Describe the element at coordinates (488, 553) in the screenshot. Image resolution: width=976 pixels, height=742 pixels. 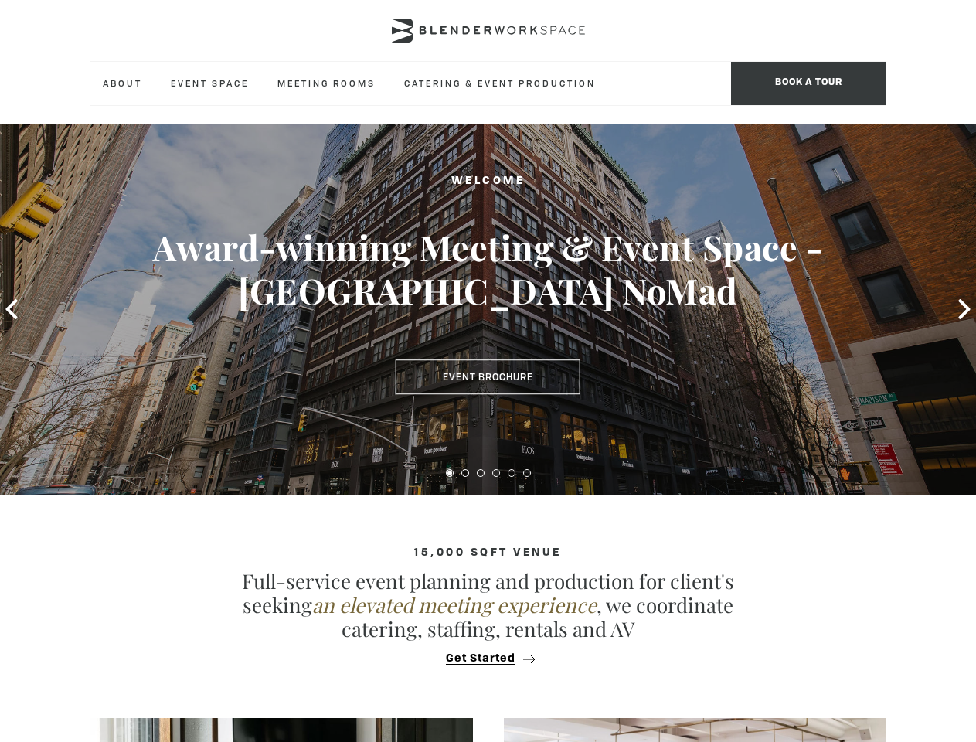
I see `h4: 15,000 sqft venue` at that location.